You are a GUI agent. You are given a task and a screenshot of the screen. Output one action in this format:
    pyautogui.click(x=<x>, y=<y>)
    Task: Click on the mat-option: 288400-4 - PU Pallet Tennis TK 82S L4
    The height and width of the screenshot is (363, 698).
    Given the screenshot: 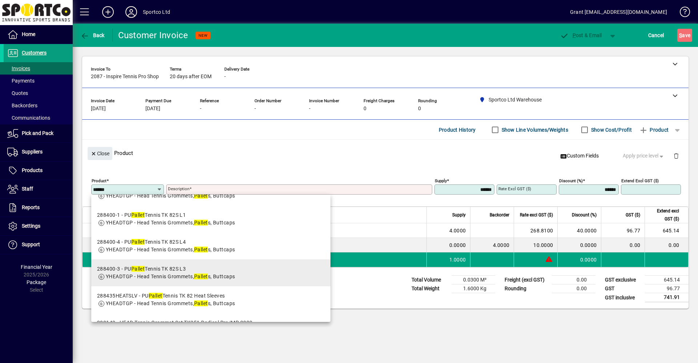 What is the action you would take?
    pyautogui.click(x=211, y=246)
    